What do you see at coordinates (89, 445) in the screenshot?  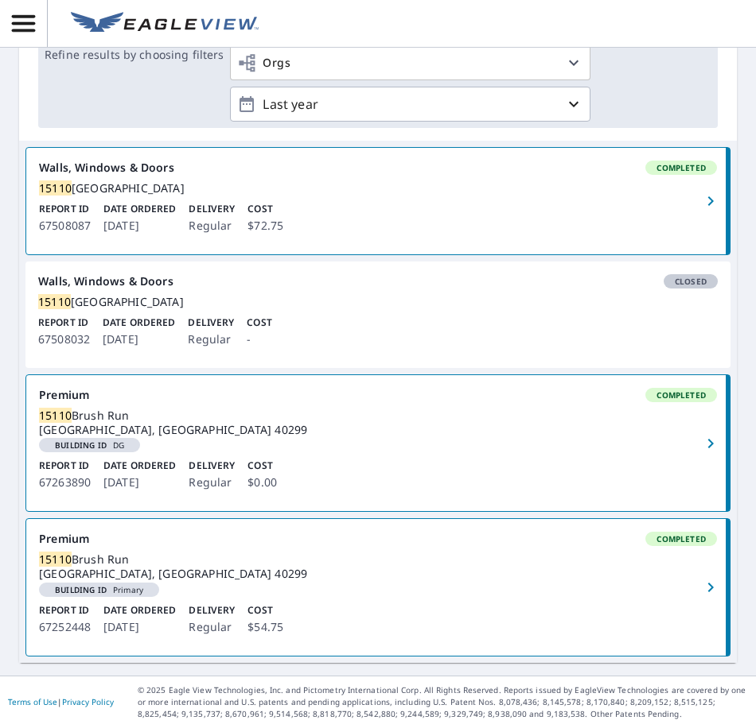 I see `span: DG` at bounding box center [89, 445].